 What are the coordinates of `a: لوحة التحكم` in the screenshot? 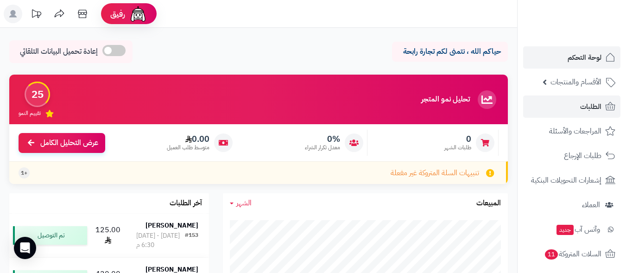 It's located at (571, 57).